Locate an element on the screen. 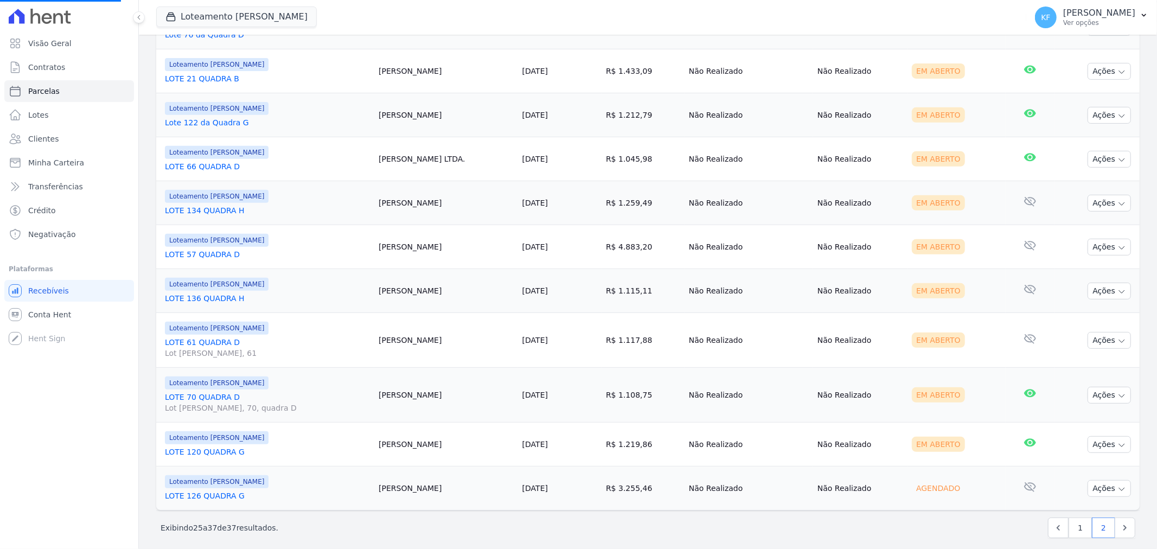  td: R$ 1.219,86 is located at coordinates (643, 444).